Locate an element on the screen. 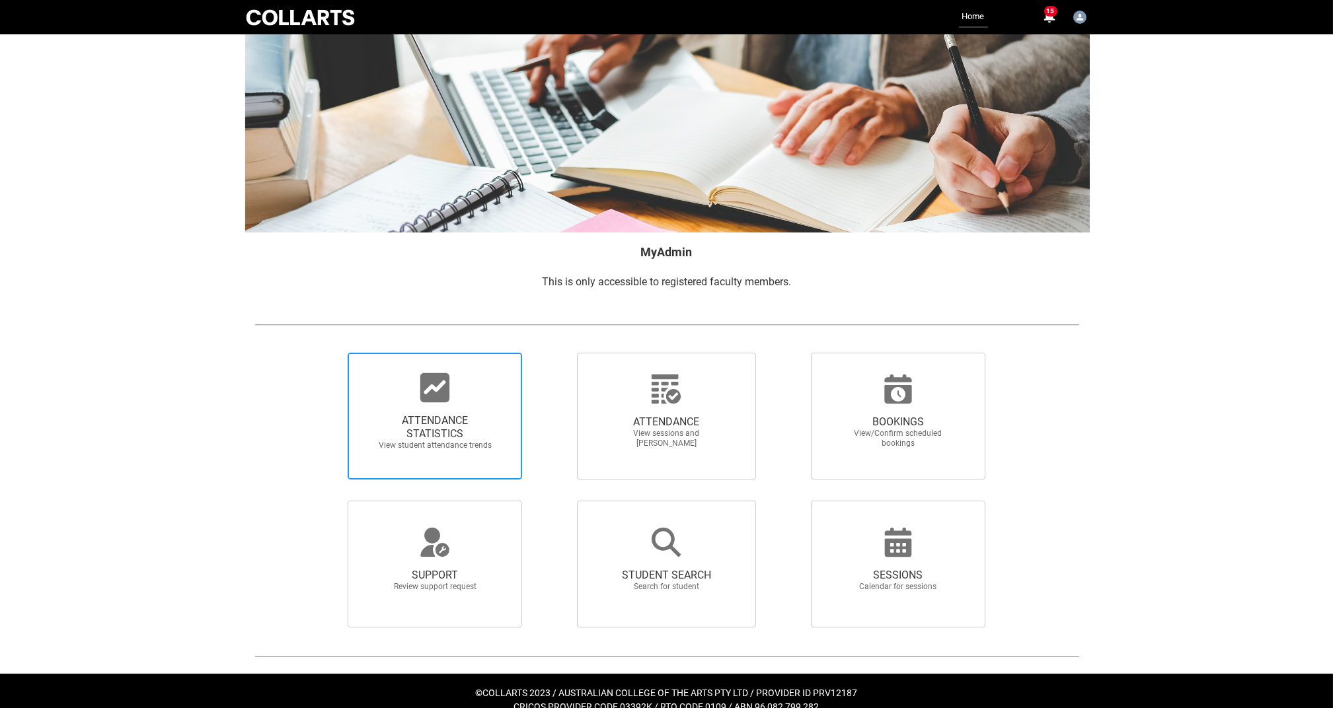 This screenshot has height=708, width=1333. span: STUDENT SEARCH is located at coordinates (666, 576).